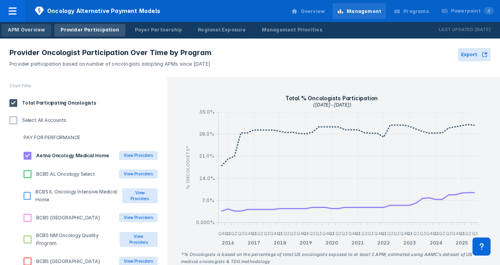 The image size is (500, 265). I want to click on a: Provider Participation, so click(90, 30).